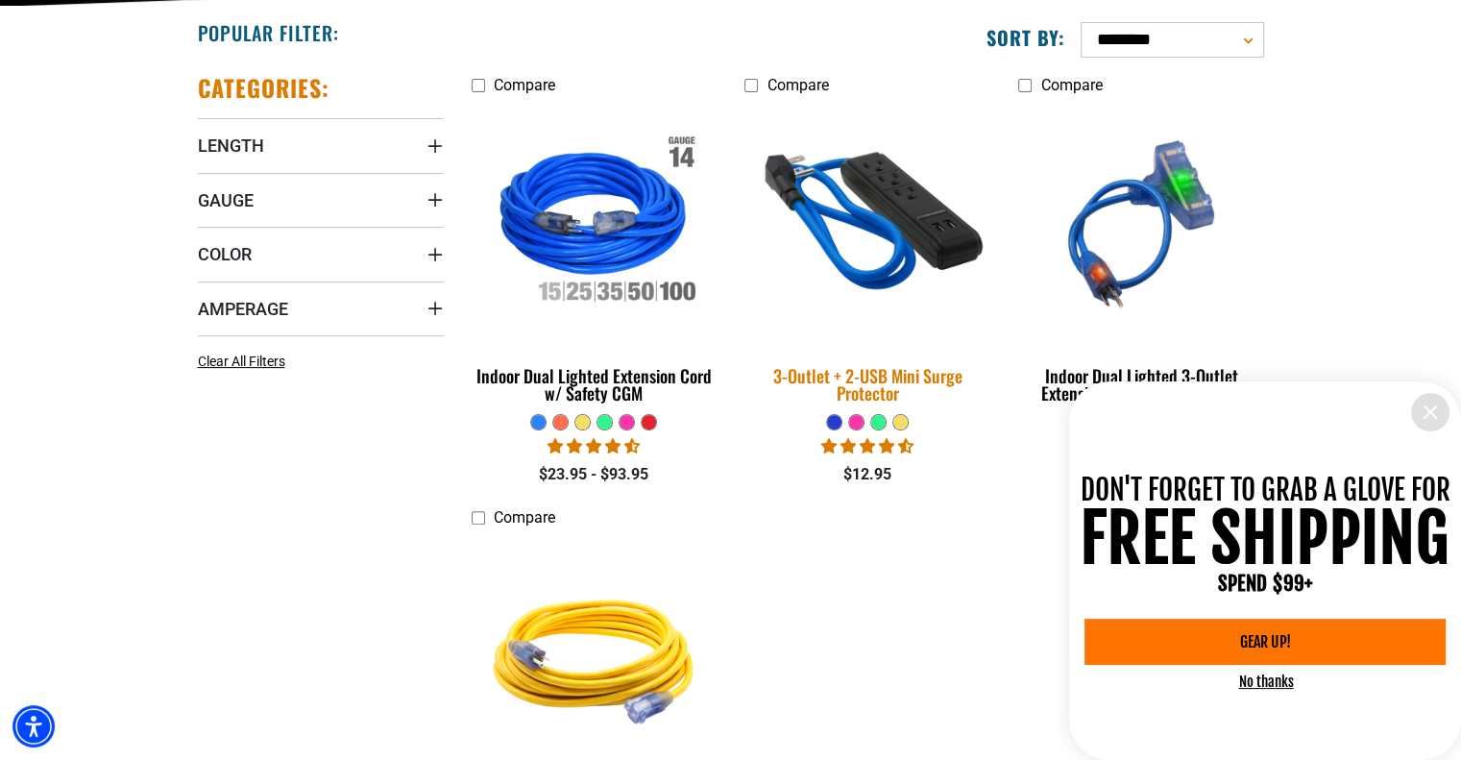  I want to click on div: 3-Outlet + 2-USB Mini Surge Protector, so click(866, 384).